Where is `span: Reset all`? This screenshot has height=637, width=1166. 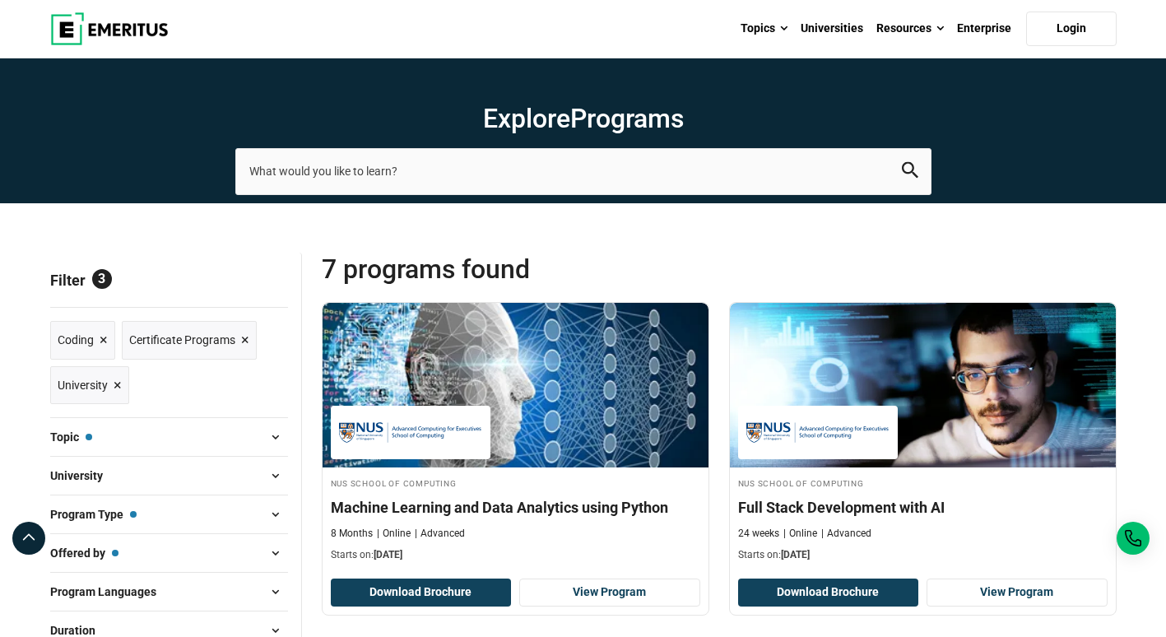
span: Reset all is located at coordinates (262, 282).